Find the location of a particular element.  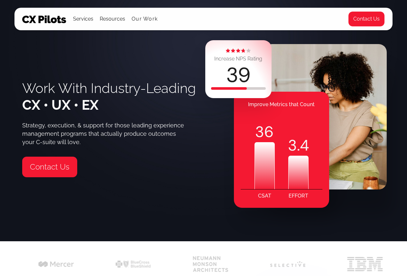

code: 3 is located at coordinates (293, 146).